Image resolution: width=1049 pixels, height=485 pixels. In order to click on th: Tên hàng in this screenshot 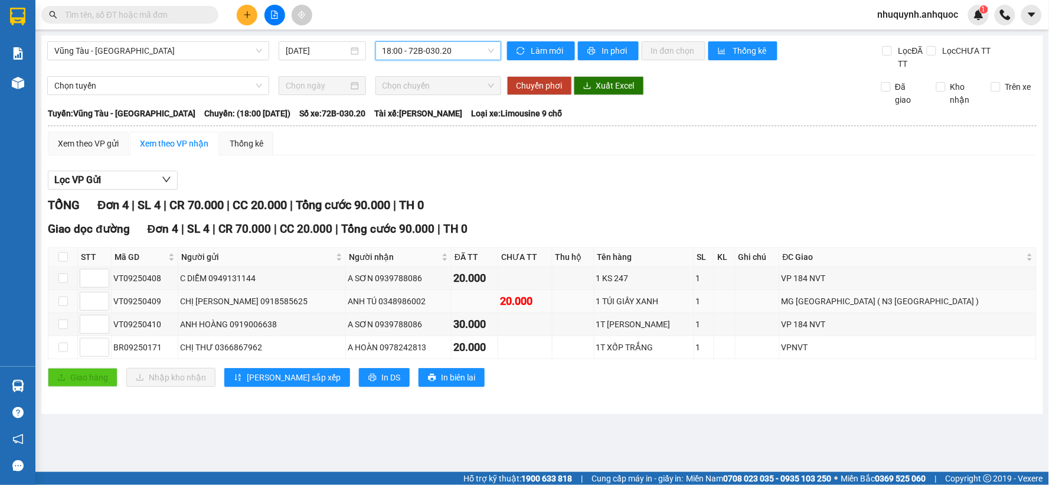, I will do `click(644, 257)`.